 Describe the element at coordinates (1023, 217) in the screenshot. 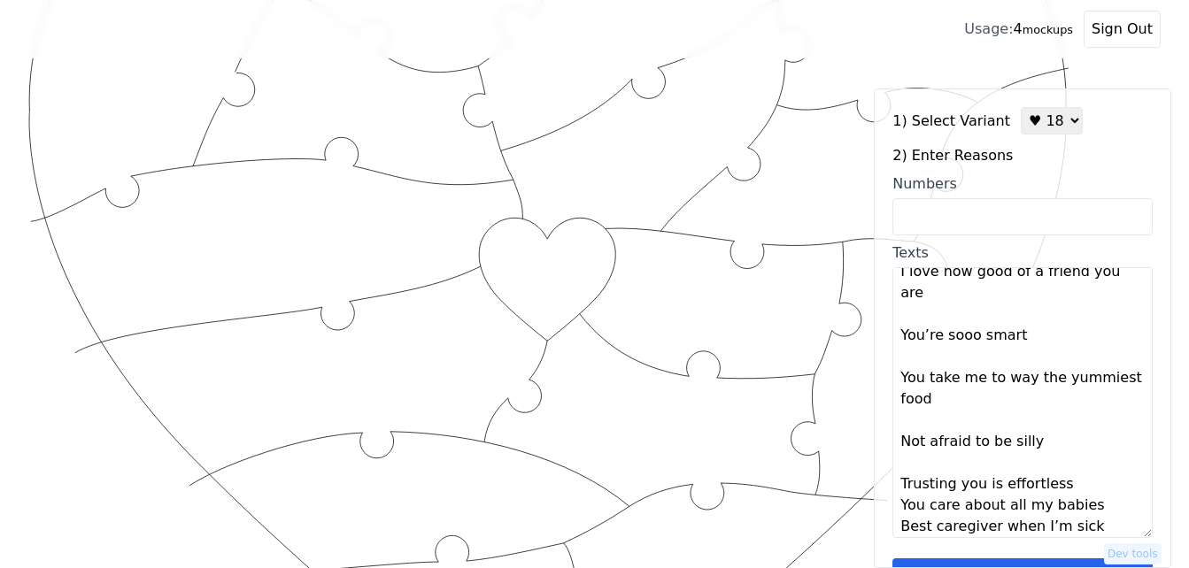

I see `input: Numbers` at that location.